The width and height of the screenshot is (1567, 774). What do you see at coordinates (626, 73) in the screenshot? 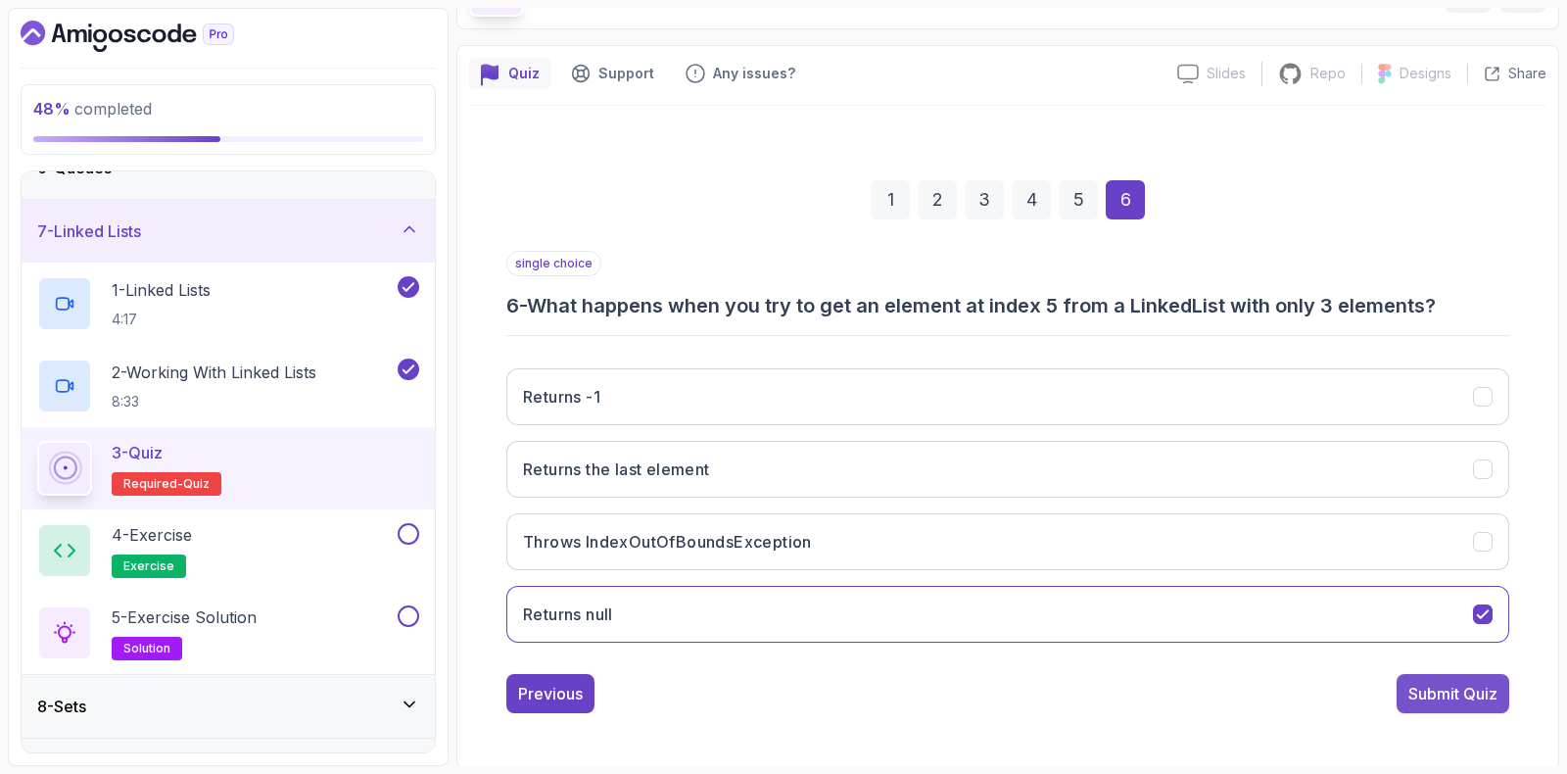
I see `p: Support` at bounding box center [626, 73].